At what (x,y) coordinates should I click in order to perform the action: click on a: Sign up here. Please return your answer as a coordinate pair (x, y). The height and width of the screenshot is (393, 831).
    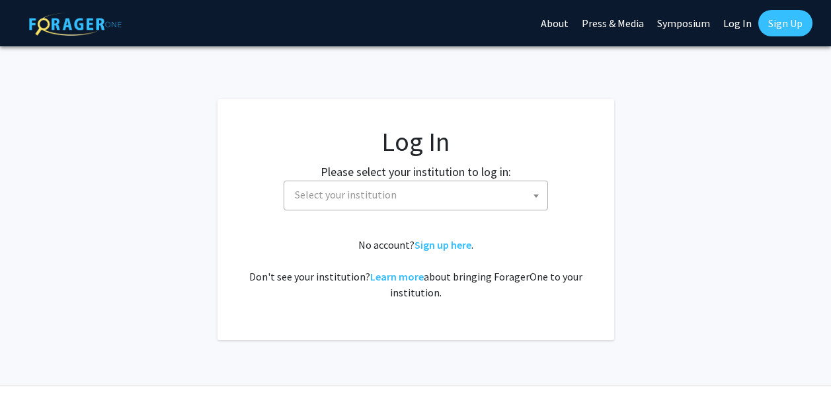
    Looking at the image, I should click on (443, 245).